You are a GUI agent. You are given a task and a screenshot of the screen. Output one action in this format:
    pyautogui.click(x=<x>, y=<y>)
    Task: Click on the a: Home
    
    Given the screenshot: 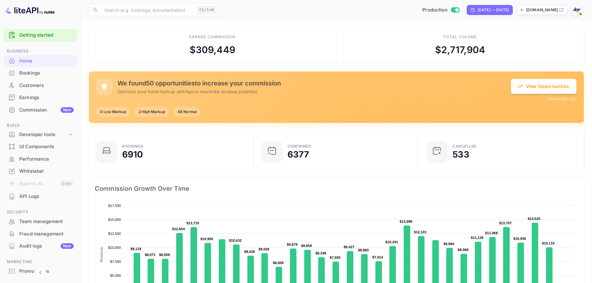 What is the action you would take?
    pyautogui.click(x=40, y=61)
    